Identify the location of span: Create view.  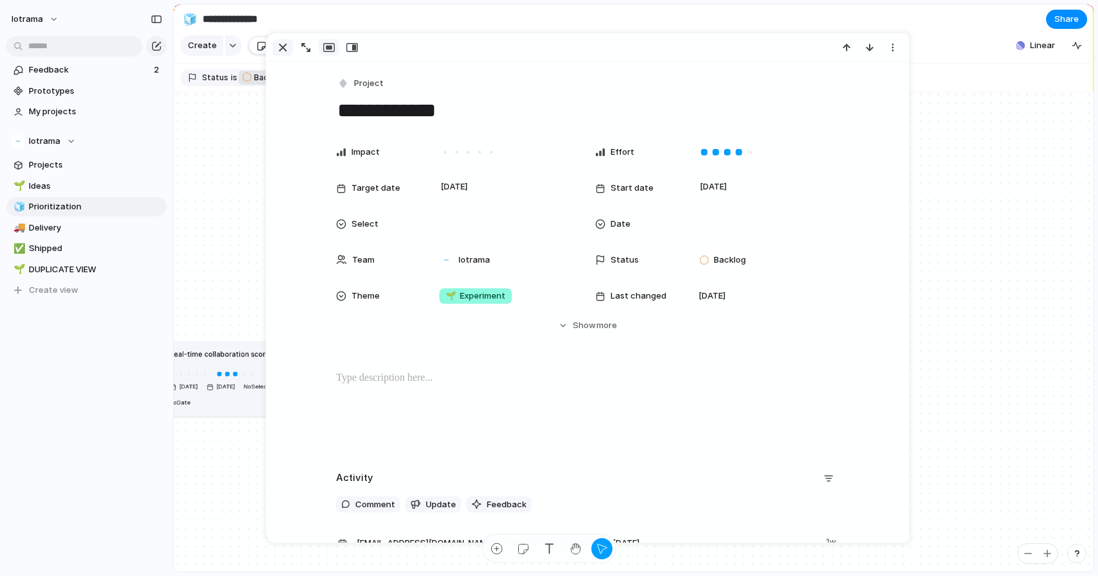
(53, 290).